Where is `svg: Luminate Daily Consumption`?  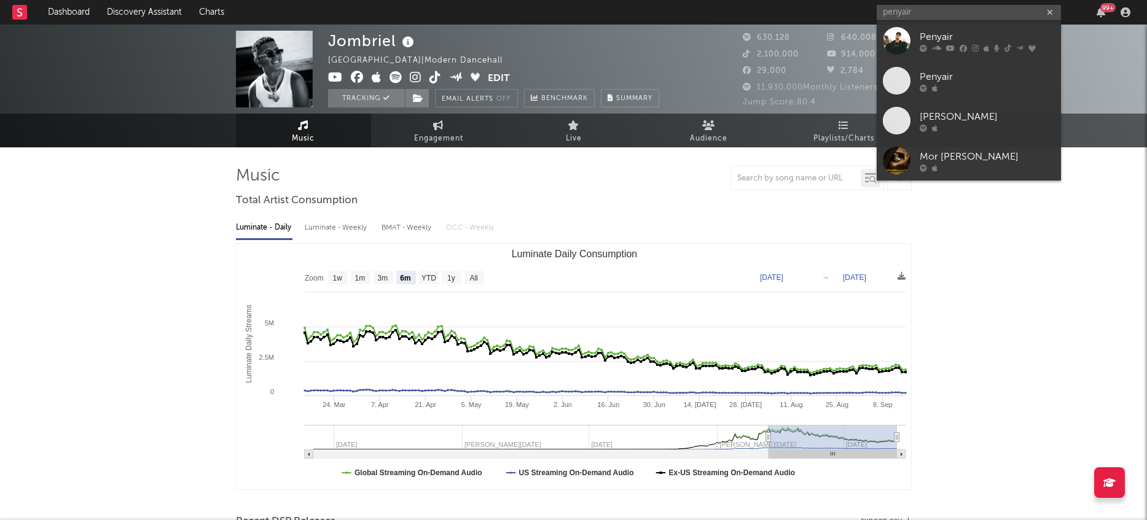
svg: Luminate Daily Consumption is located at coordinates (574, 367).